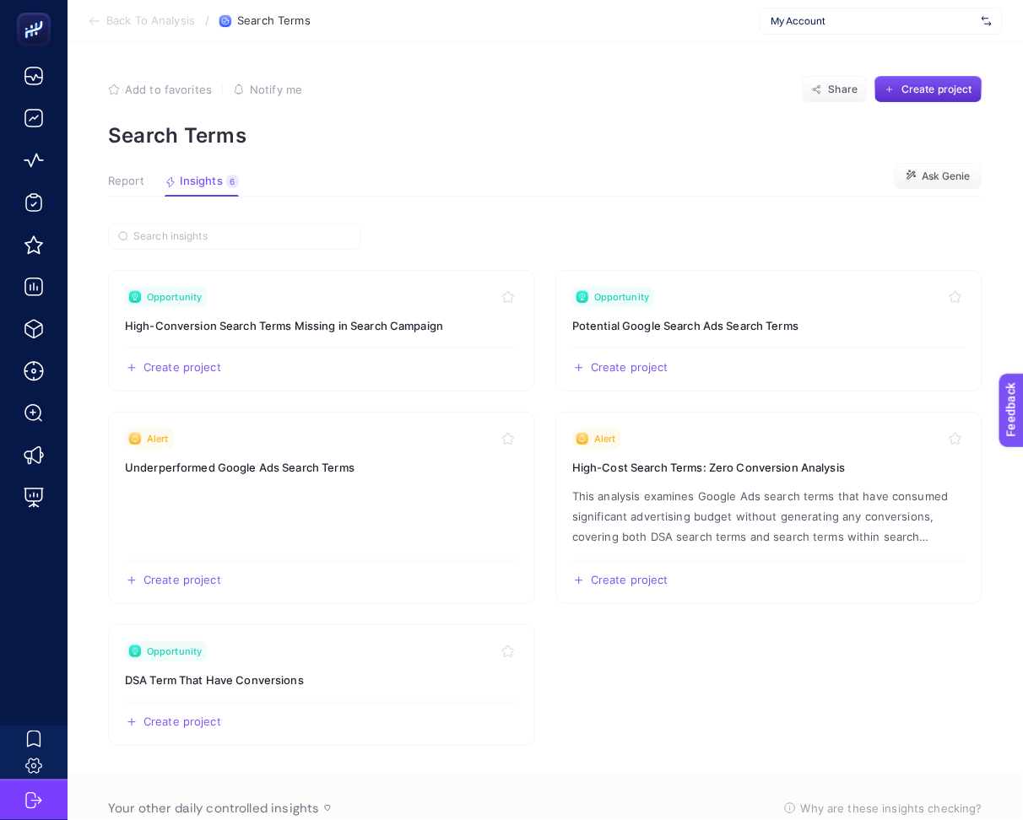 This screenshot has height=820, width=1023. What do you see at coordinates (843, 89) in the screenshot?
I see `span: Share` at bounding box center [843, 89].